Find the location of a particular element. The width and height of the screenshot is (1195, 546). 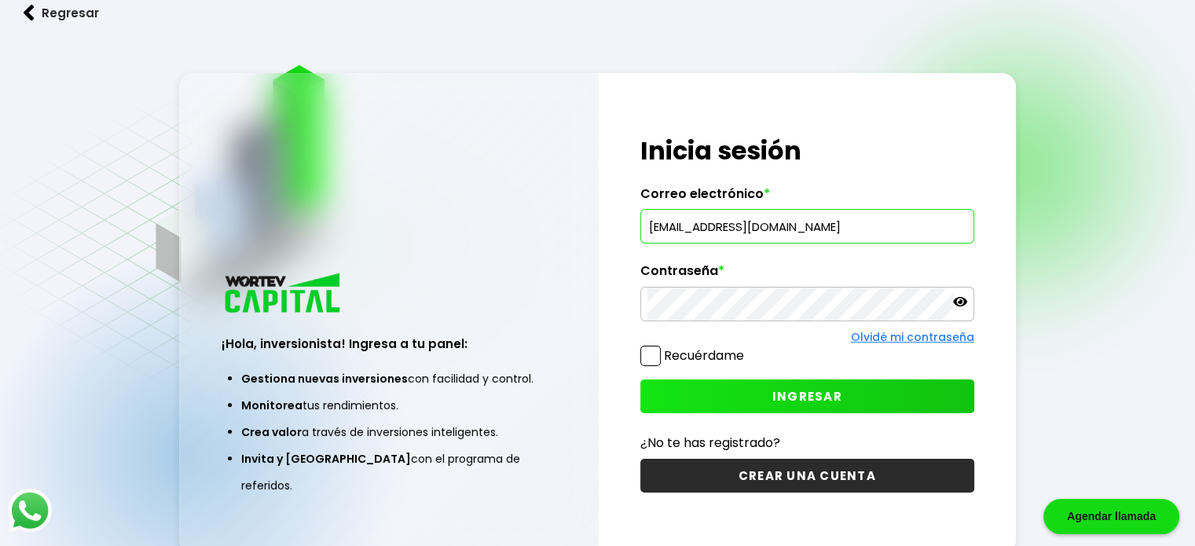

span: Monitorea is located at coordinates (272, 405).